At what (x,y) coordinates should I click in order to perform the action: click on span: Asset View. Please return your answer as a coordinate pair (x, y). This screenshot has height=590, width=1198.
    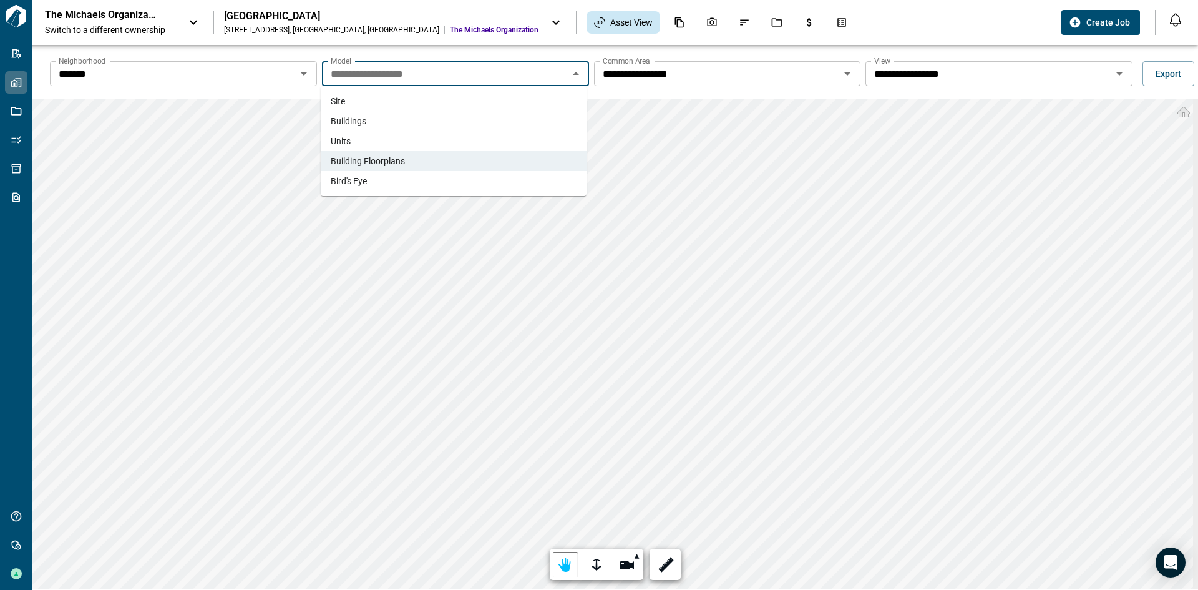
    Looking at the image, I should click on (631, 22).